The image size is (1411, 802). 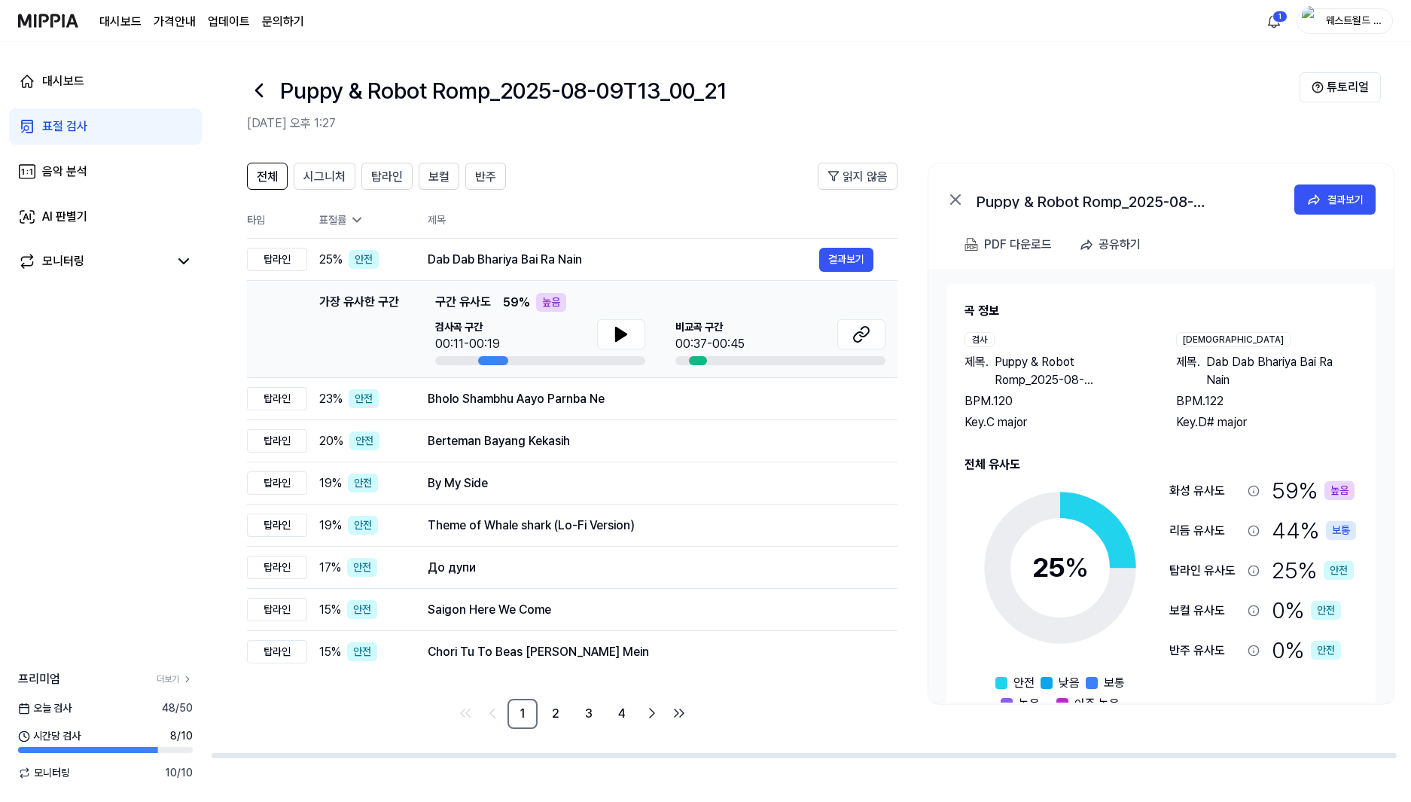 I want to click on div: 00:11-00:19, so click(x=467, y=344).